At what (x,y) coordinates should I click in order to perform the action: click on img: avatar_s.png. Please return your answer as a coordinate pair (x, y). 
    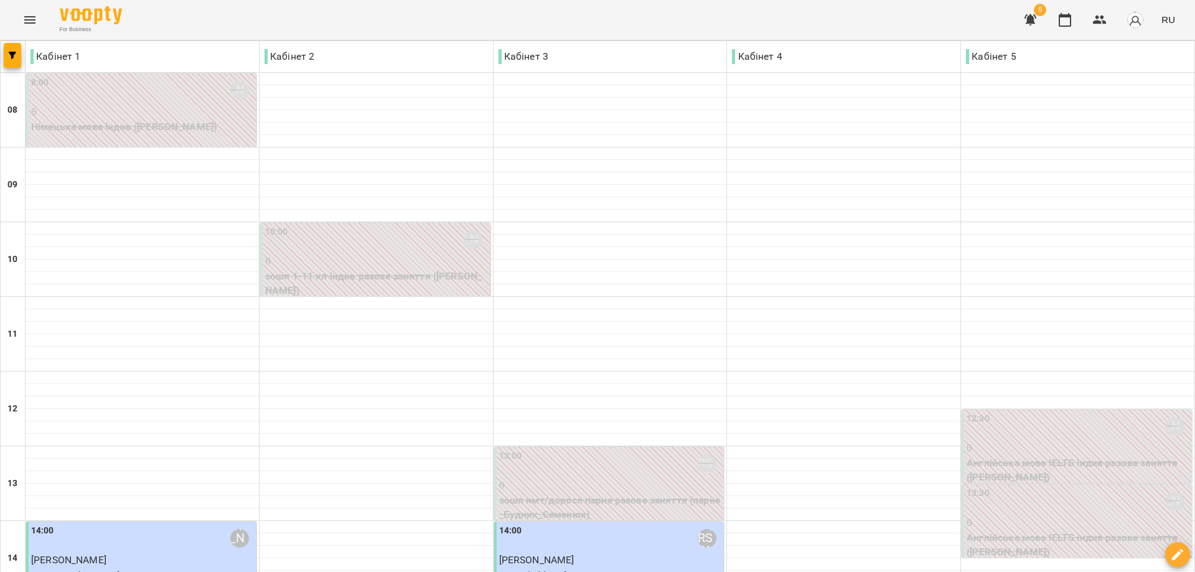
    Looking at the image, I should click on (1135, 20).